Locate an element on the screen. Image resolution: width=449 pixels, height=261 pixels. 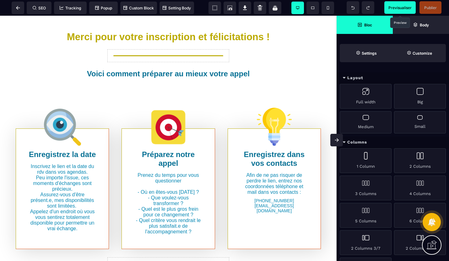
span: Settings is located at coordinates (366, 53).